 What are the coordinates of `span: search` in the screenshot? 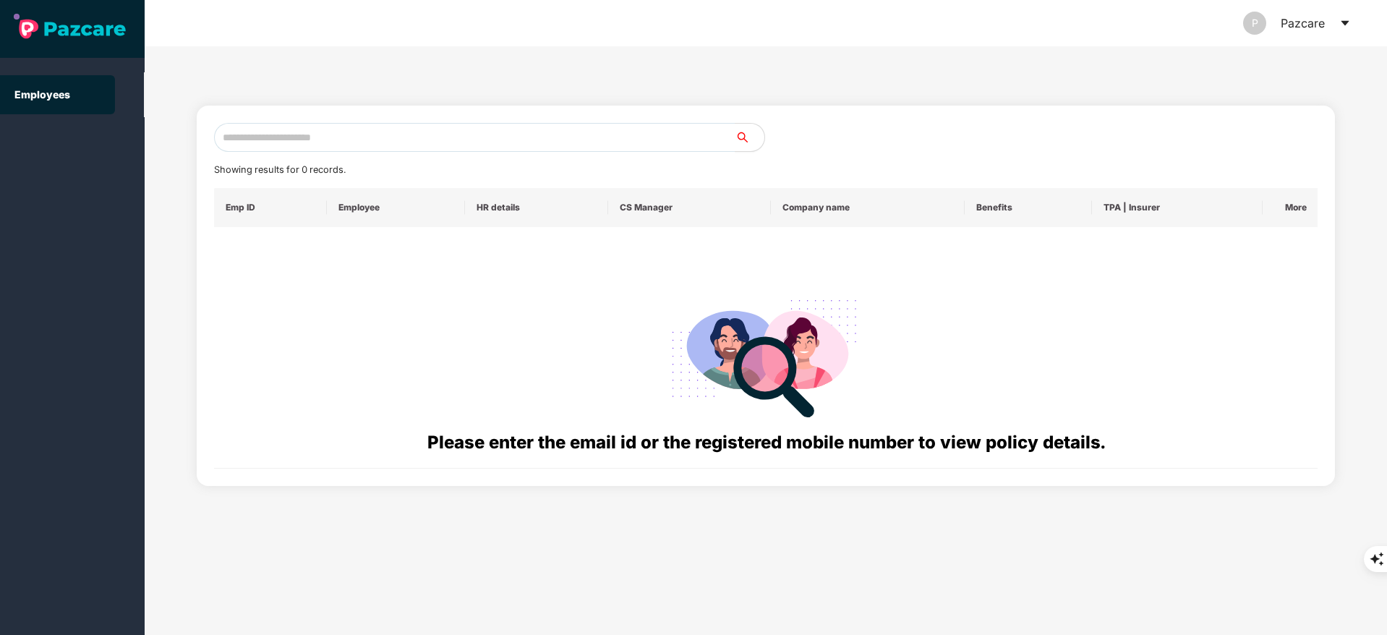 It's located at (749, 137).